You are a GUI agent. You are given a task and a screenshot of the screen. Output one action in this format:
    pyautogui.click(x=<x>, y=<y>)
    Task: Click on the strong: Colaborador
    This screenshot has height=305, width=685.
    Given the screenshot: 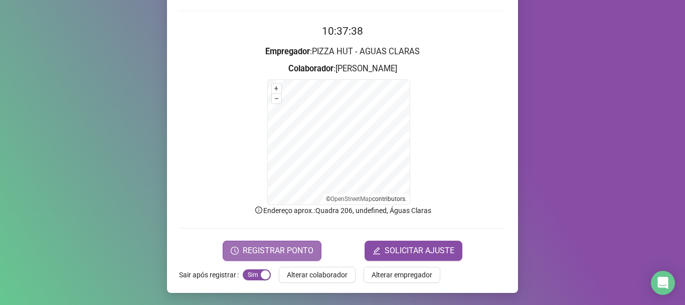 What is the action you would take?
    pyautogui.click(x=311, y=68)
    